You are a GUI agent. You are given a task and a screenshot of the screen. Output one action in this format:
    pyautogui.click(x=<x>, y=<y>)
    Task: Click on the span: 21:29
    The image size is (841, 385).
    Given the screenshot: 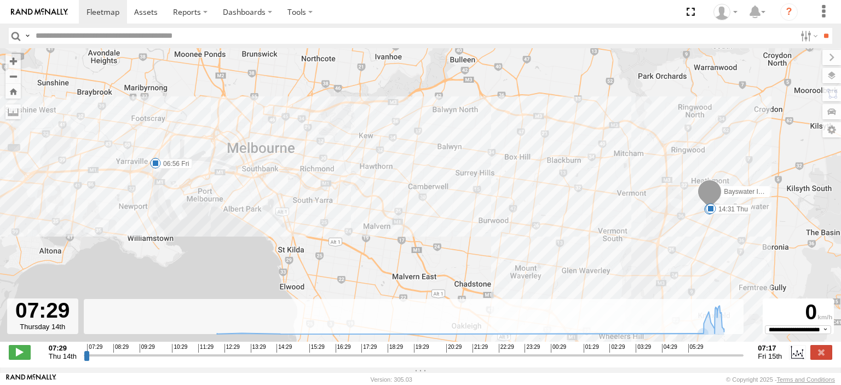 What is the action you would take?
    pyautogui.click(x=480, y=348)
    